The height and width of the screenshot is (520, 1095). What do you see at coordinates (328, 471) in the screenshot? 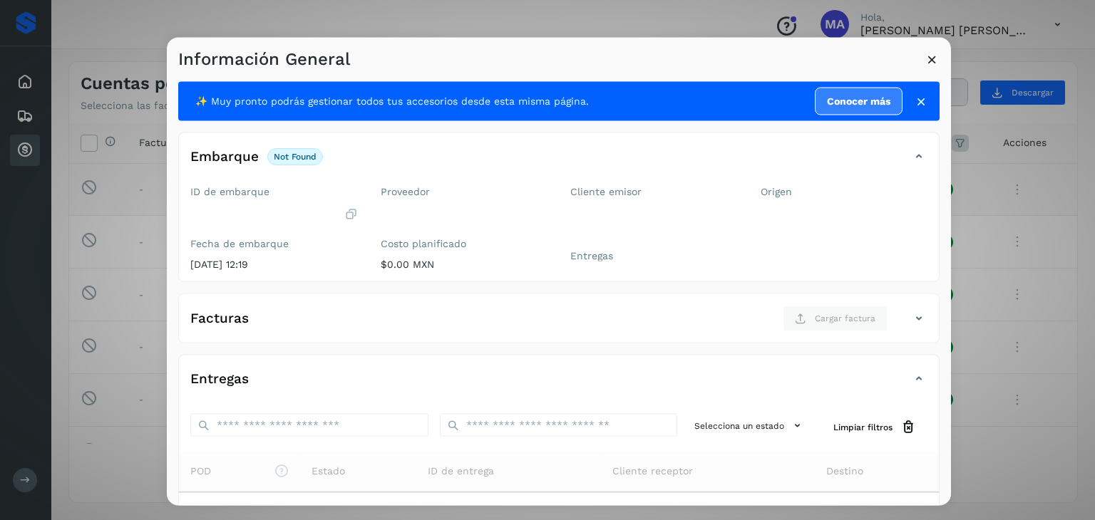
I see `span: Estado` at bounding box center [328, 471].